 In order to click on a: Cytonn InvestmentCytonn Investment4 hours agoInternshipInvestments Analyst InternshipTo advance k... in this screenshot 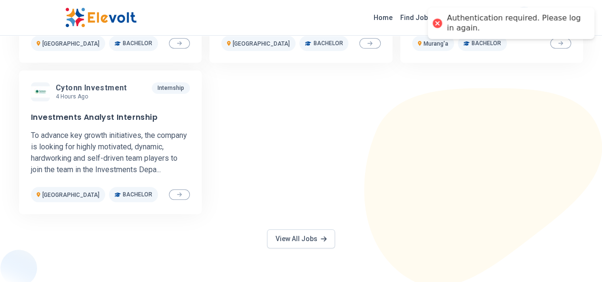, I will do `click(110, 142)`.